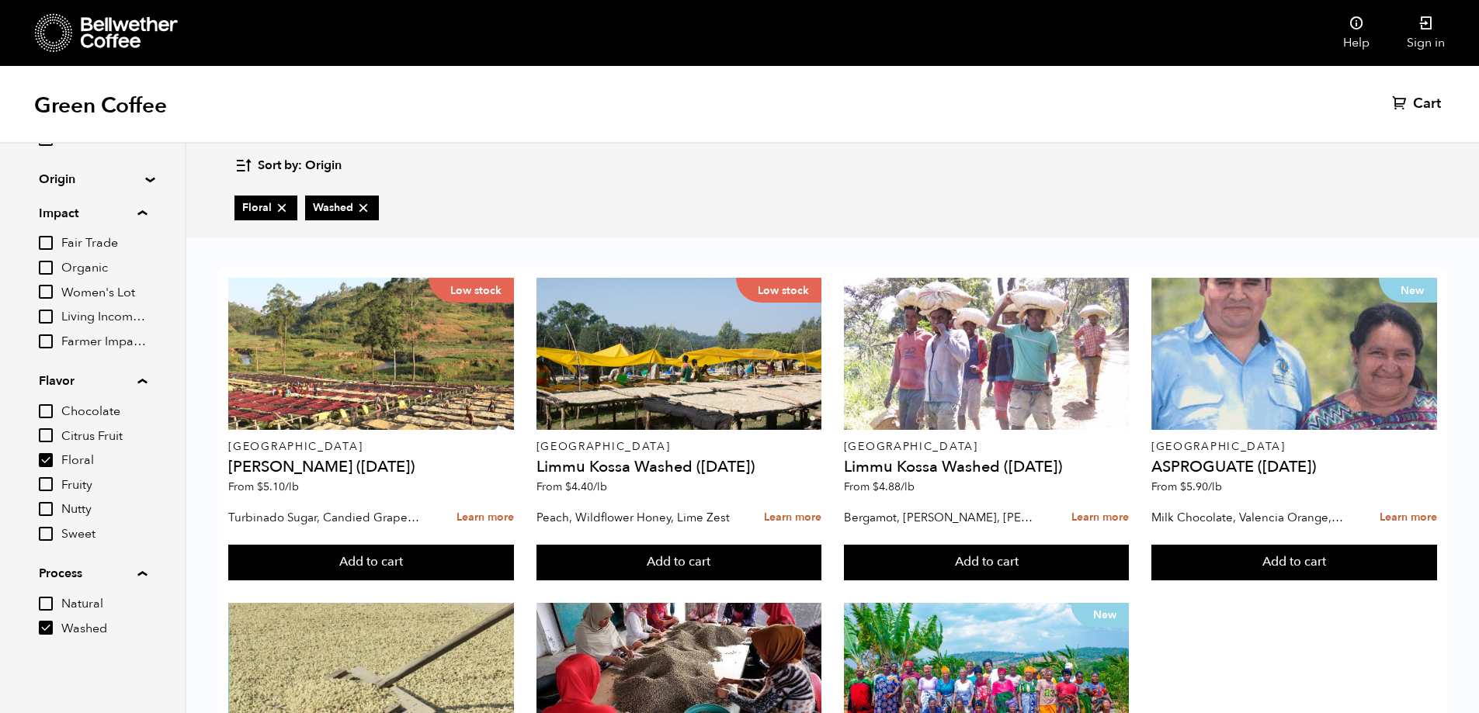 Image resolution: width=1479 pixels, height=713 pixels. I want to click on input: Living Income Pricing, so click(46, 317).